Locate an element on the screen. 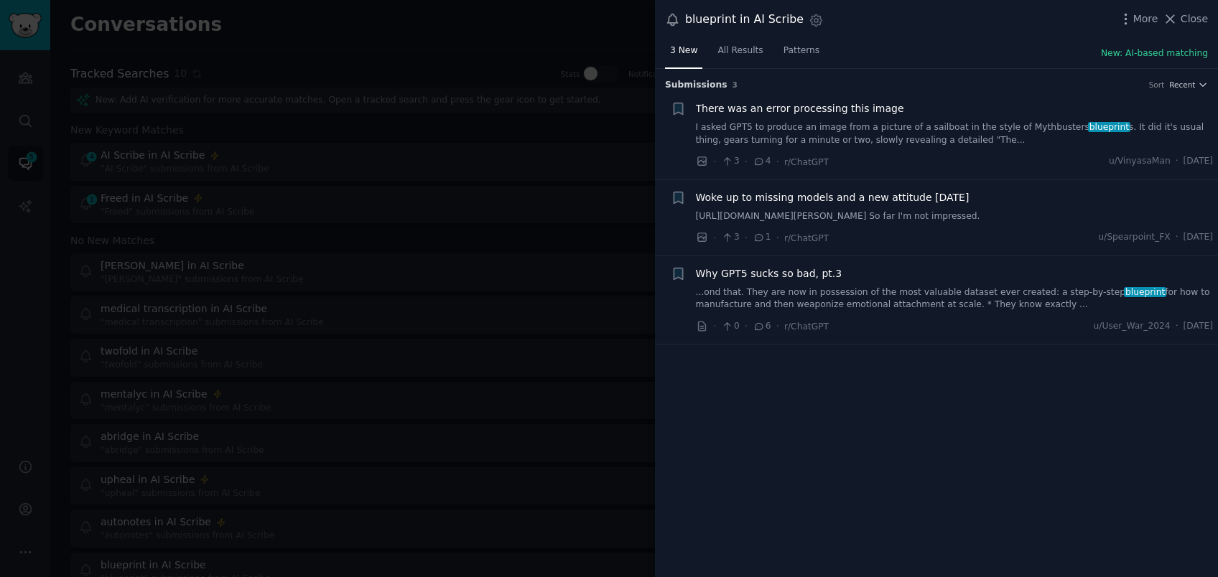 This screenshot has width=1218, height=577. a: Patterns is located at coordinates (801, 54).